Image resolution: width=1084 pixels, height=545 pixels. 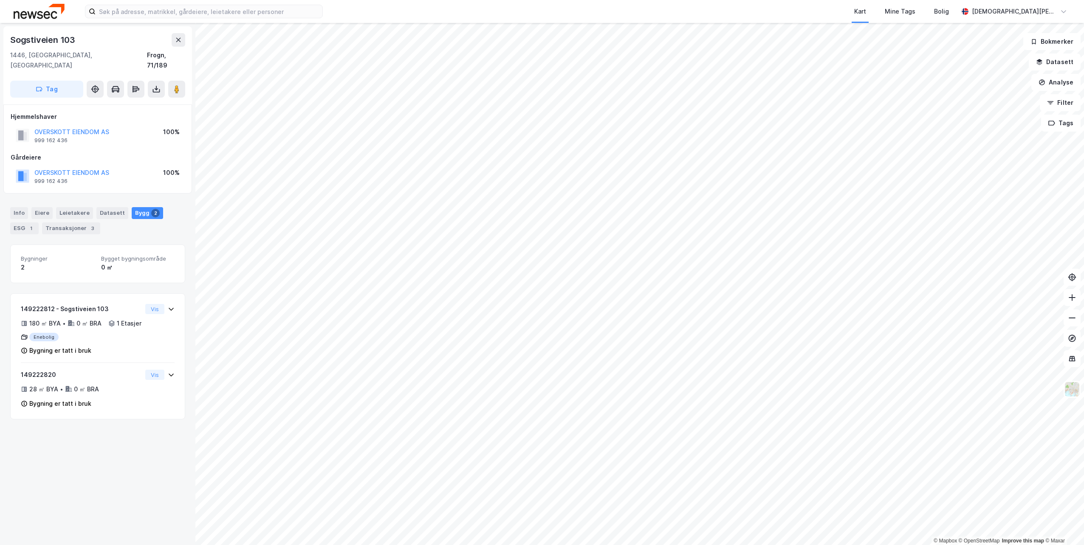 What do you see at coordinates (71, 229) in the screenshot?
I see `div: Transaksjoner` at bounding box center [71, 229].